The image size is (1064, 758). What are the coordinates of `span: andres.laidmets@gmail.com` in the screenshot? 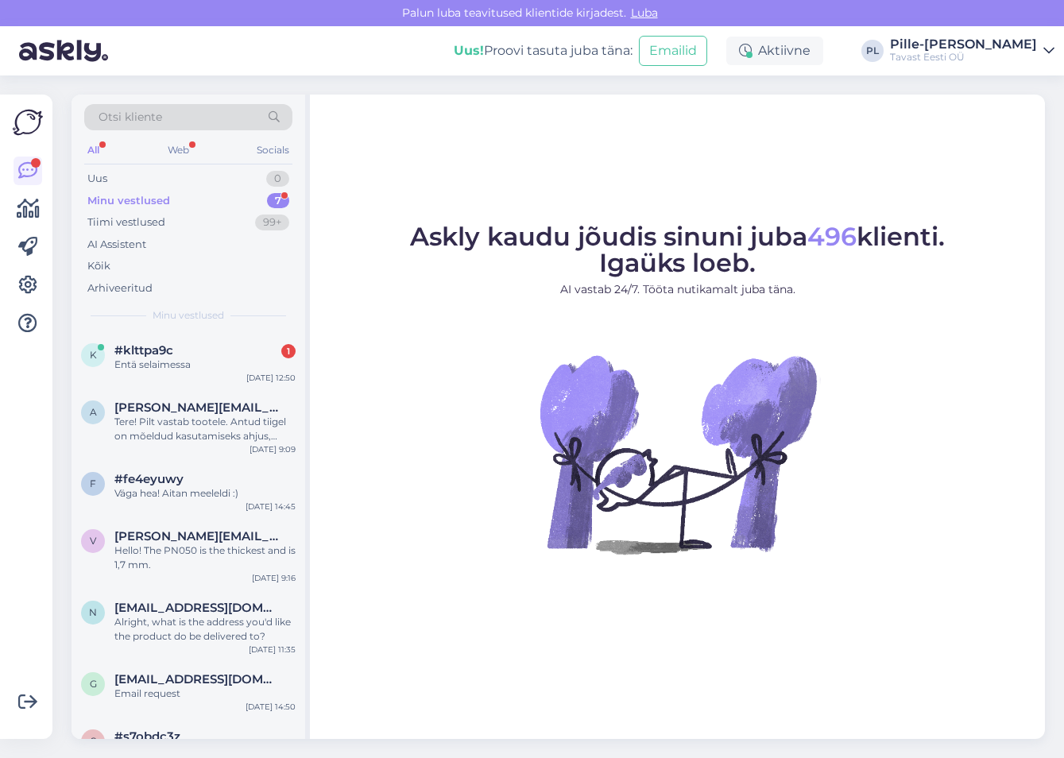 It's located at (197, 408).